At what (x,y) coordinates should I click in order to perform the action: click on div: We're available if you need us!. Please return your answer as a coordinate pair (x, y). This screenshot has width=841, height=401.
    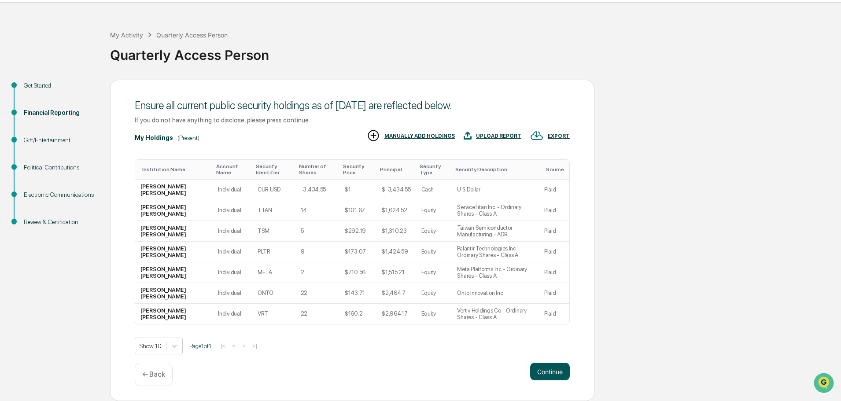
    Looking at the image, I should click on (70, 80).